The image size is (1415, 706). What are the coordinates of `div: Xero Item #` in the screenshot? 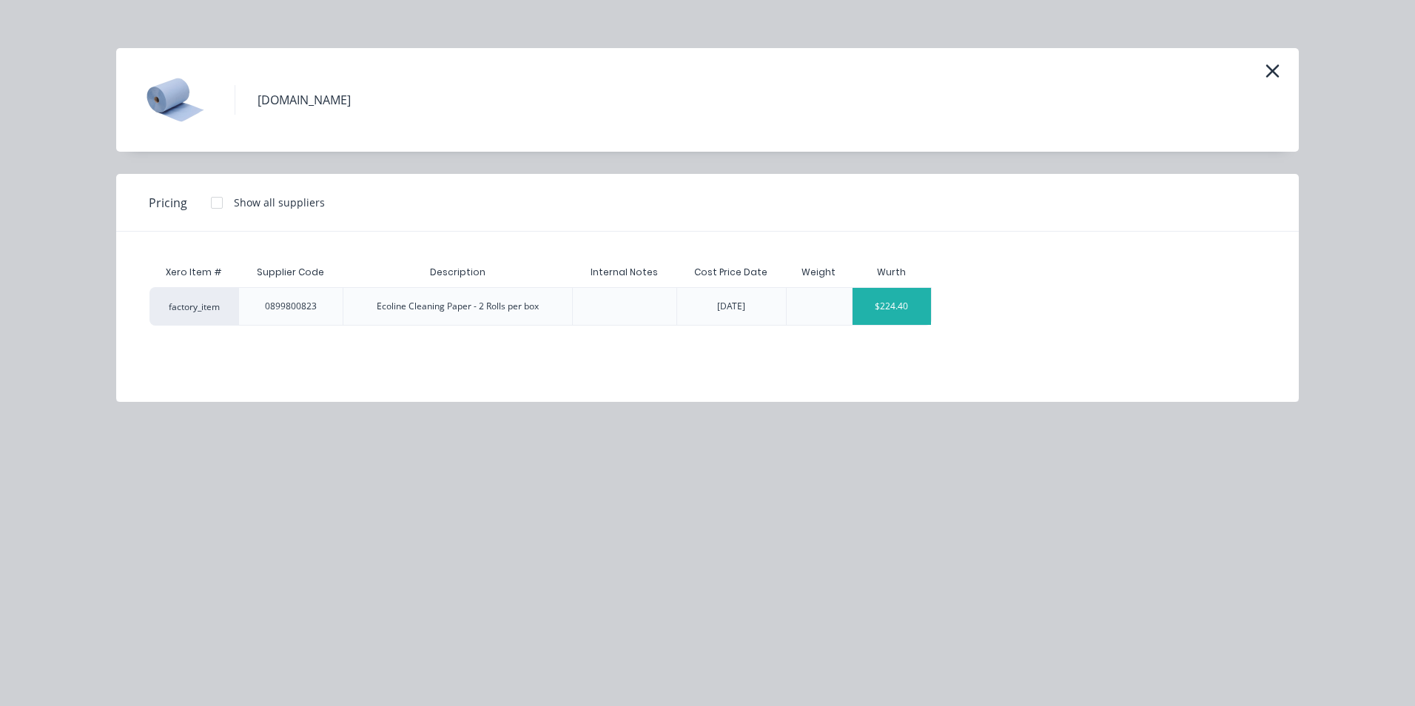 It's located at (194, 272).